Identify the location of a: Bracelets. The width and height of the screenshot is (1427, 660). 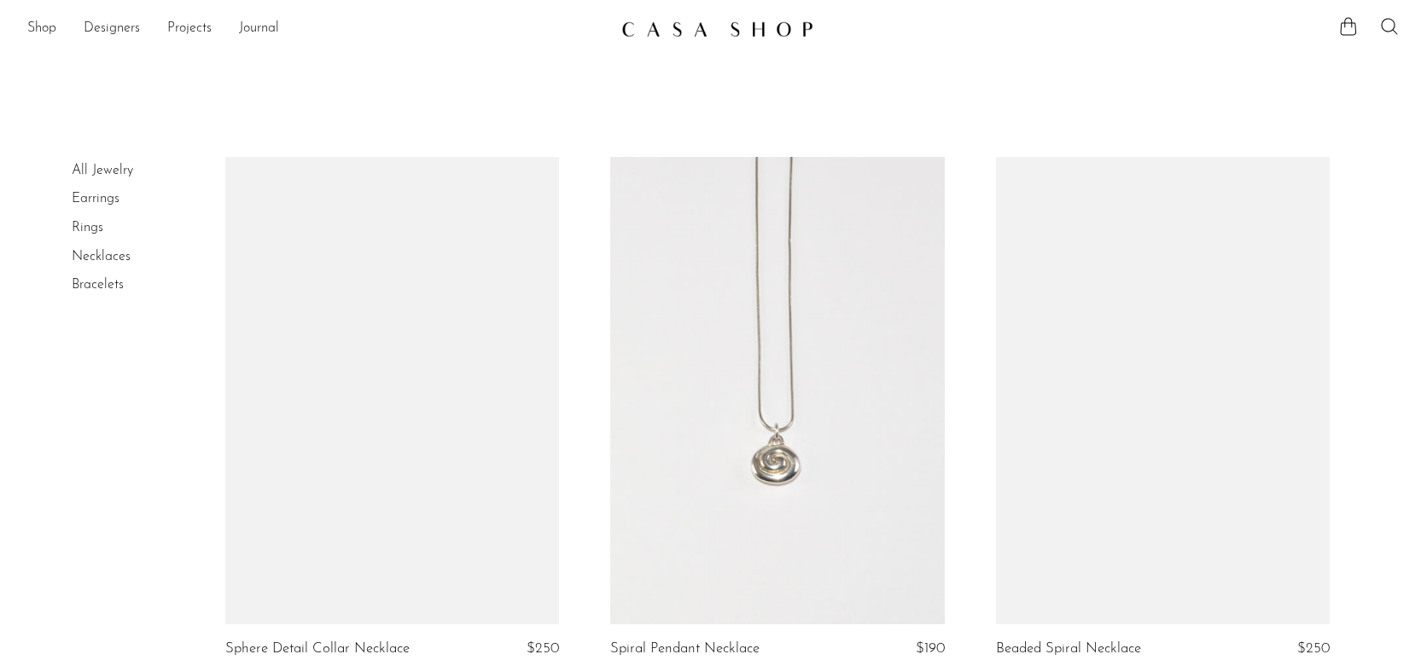
(97, 285).